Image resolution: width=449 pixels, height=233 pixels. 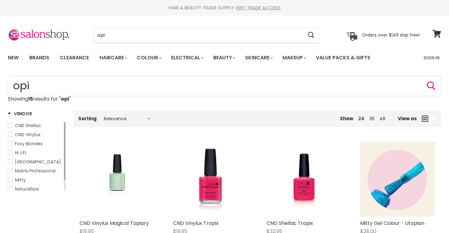 What do you see at coordinates (35, 162) in the screenshot?
I see `a: Keratin Complex` at bounding box center [35, 162].